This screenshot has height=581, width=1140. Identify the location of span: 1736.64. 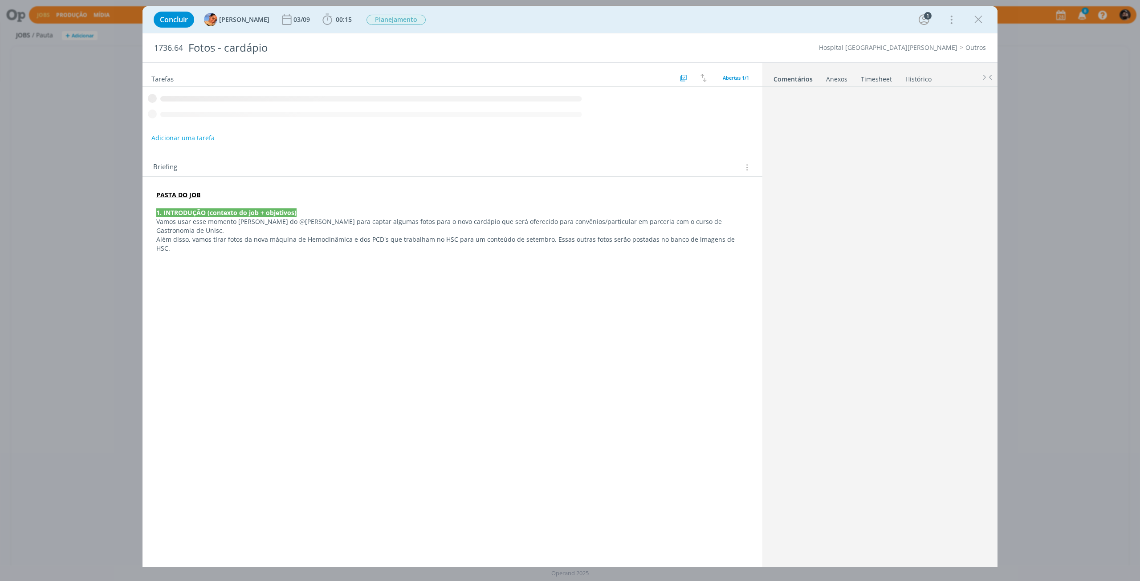
(168, 48).